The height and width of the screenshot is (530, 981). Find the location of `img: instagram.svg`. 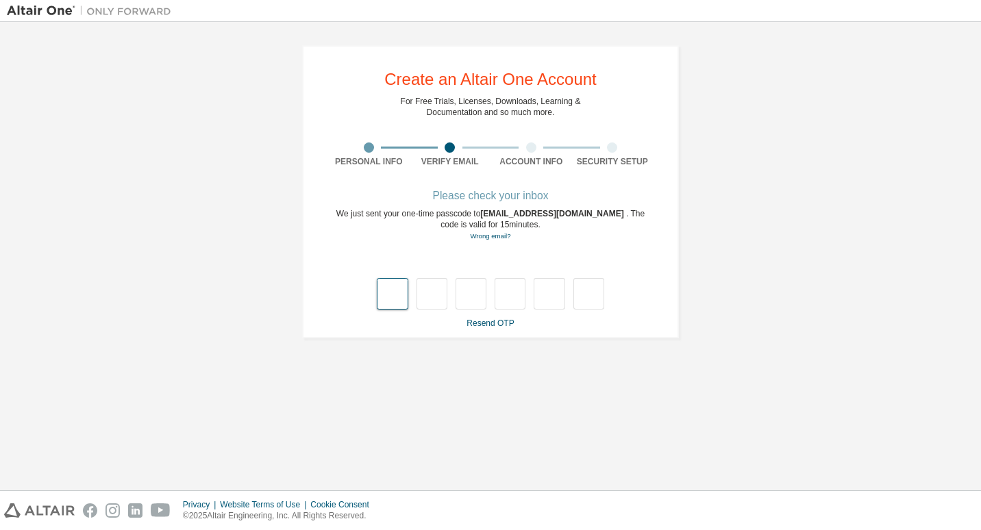

img: instagram.svg is located at coordinates (112, 510).